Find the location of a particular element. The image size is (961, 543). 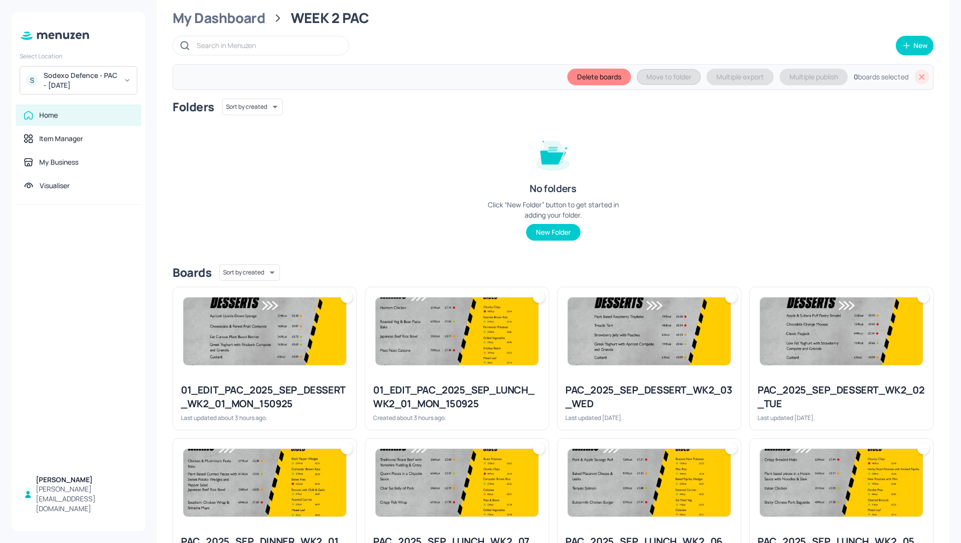

img: folder-empty is located at coordinates (553, 154).